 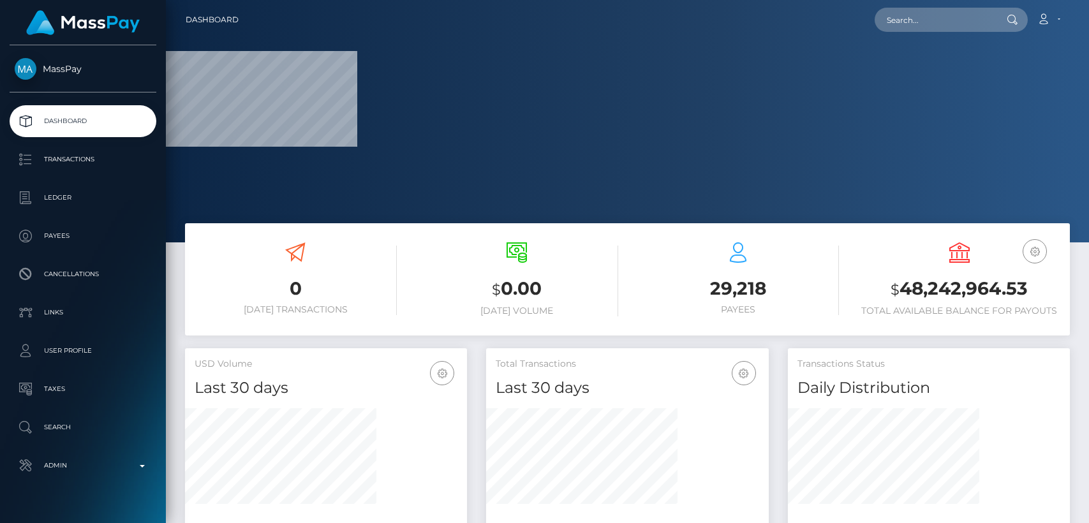 I want to click on a: Ledger, so click(x=83, y=198).